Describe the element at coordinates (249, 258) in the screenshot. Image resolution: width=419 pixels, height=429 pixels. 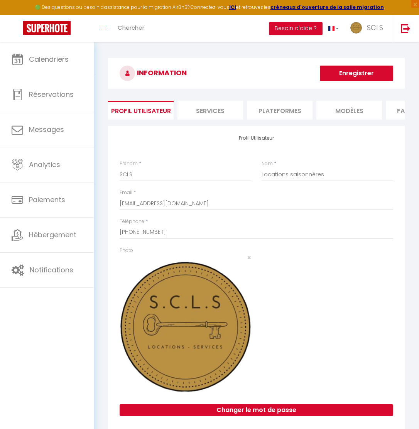
I see `button: Close` at that location.